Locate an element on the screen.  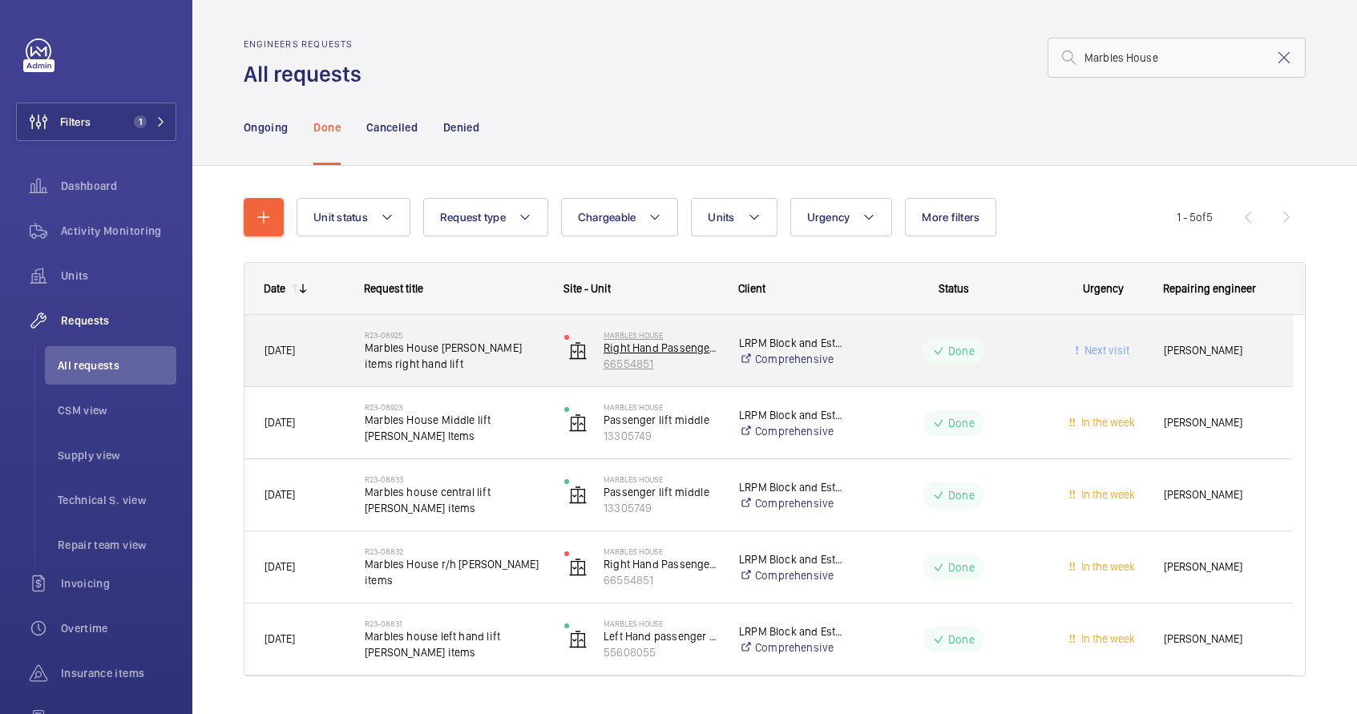
input: Search by request number or quote number is located at coordinates (1177, 58).